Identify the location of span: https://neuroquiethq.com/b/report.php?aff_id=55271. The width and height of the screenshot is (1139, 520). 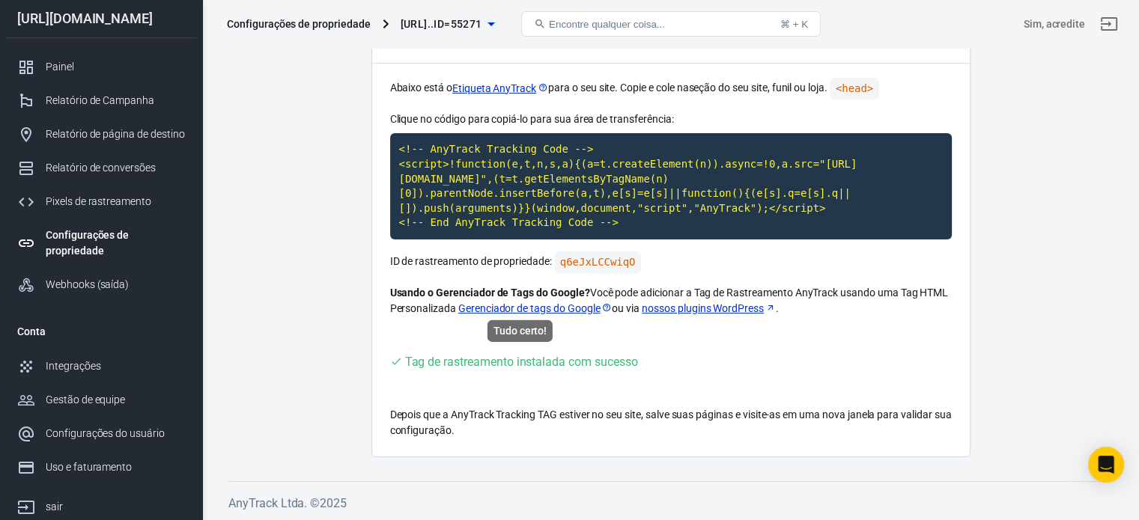
(441, 24).